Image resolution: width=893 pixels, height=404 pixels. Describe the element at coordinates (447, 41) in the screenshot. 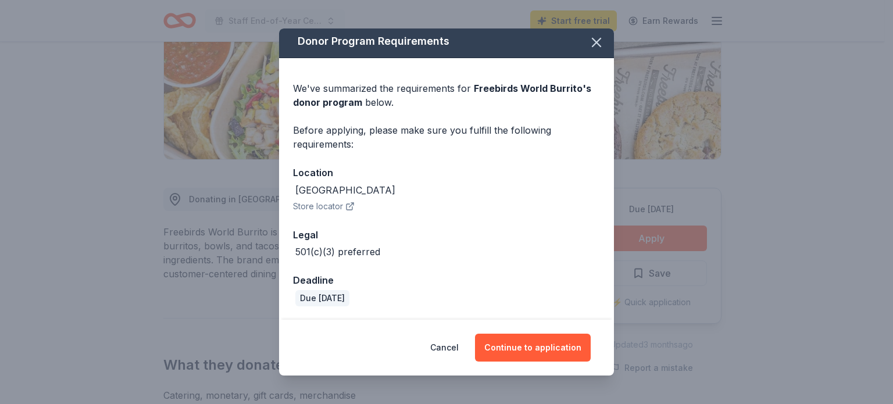

I see `div: Donor Program Requirements` at that location.